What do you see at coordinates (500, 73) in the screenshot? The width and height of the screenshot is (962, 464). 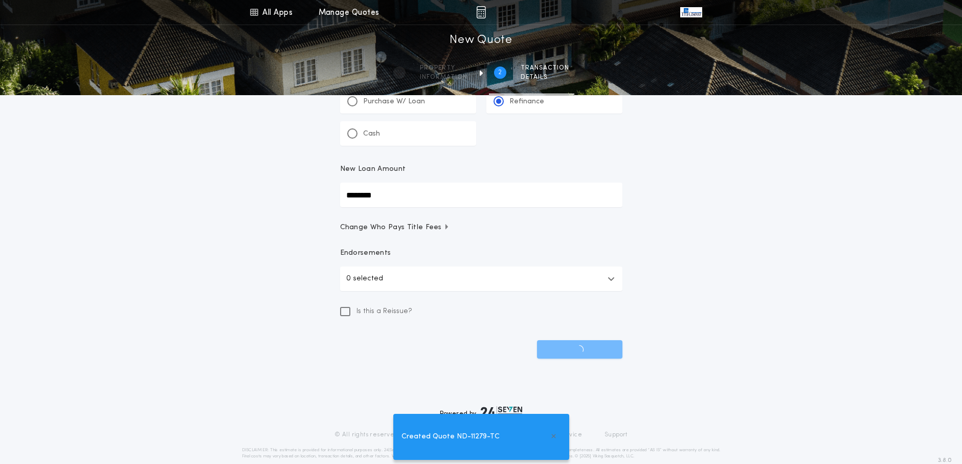 I see `h2: 2` at bounding box center [500, 73].